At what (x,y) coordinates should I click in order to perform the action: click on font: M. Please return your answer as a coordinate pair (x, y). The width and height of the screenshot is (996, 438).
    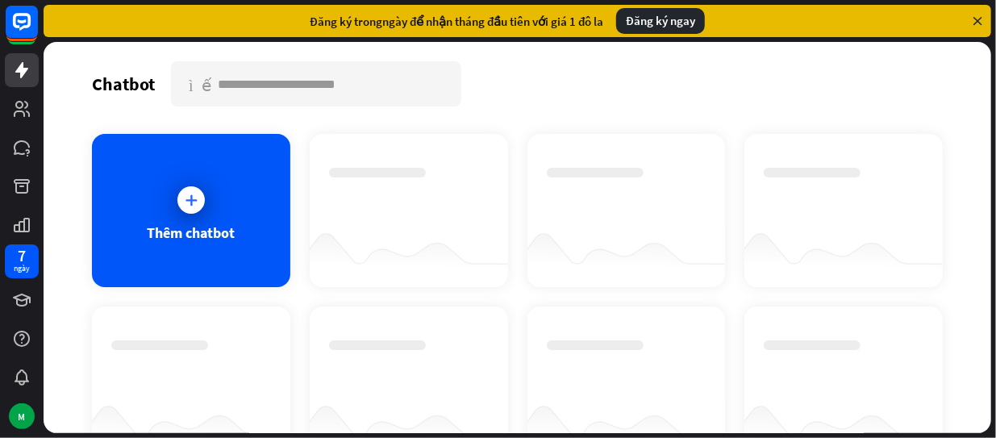
    Looking at the image, I should click on (22, 416).